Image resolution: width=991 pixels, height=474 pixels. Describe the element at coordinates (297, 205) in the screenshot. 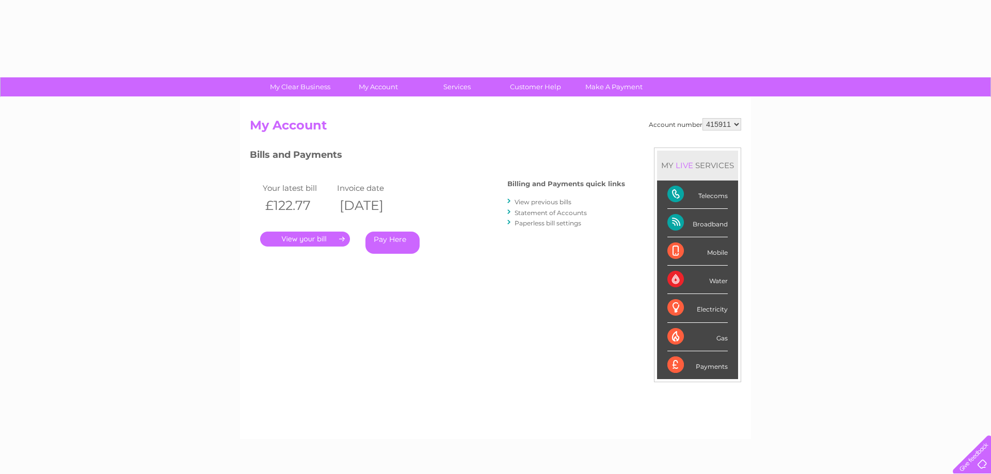

I see `th: £122.77` at that location.